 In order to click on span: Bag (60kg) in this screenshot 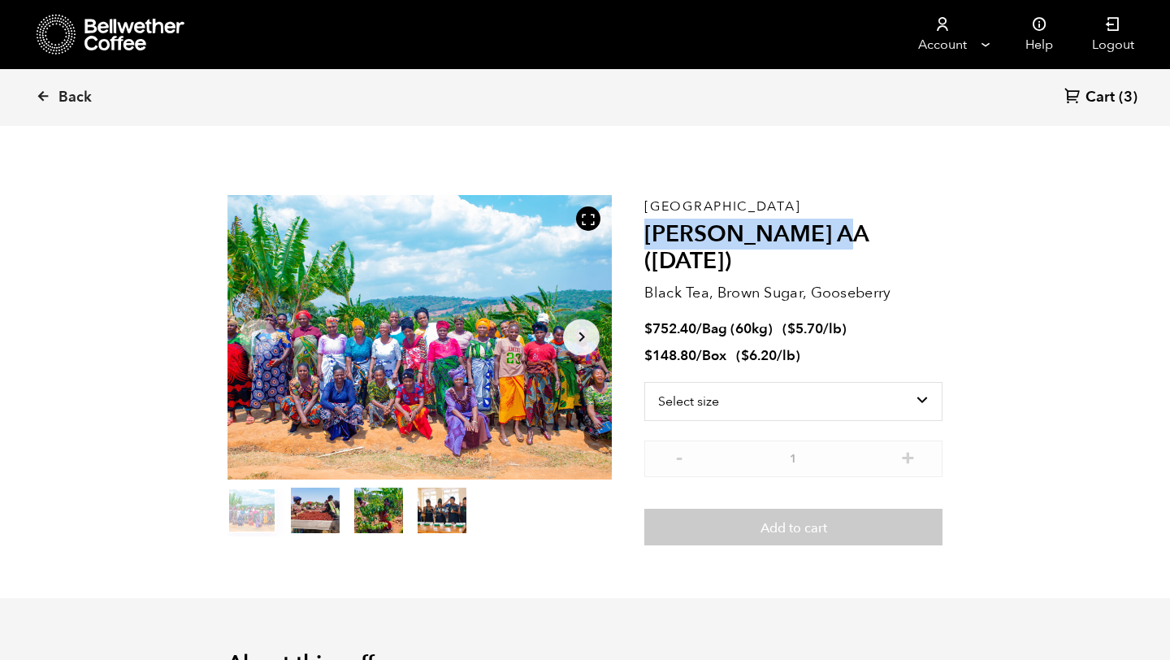, I will do `click(737, 328)`.